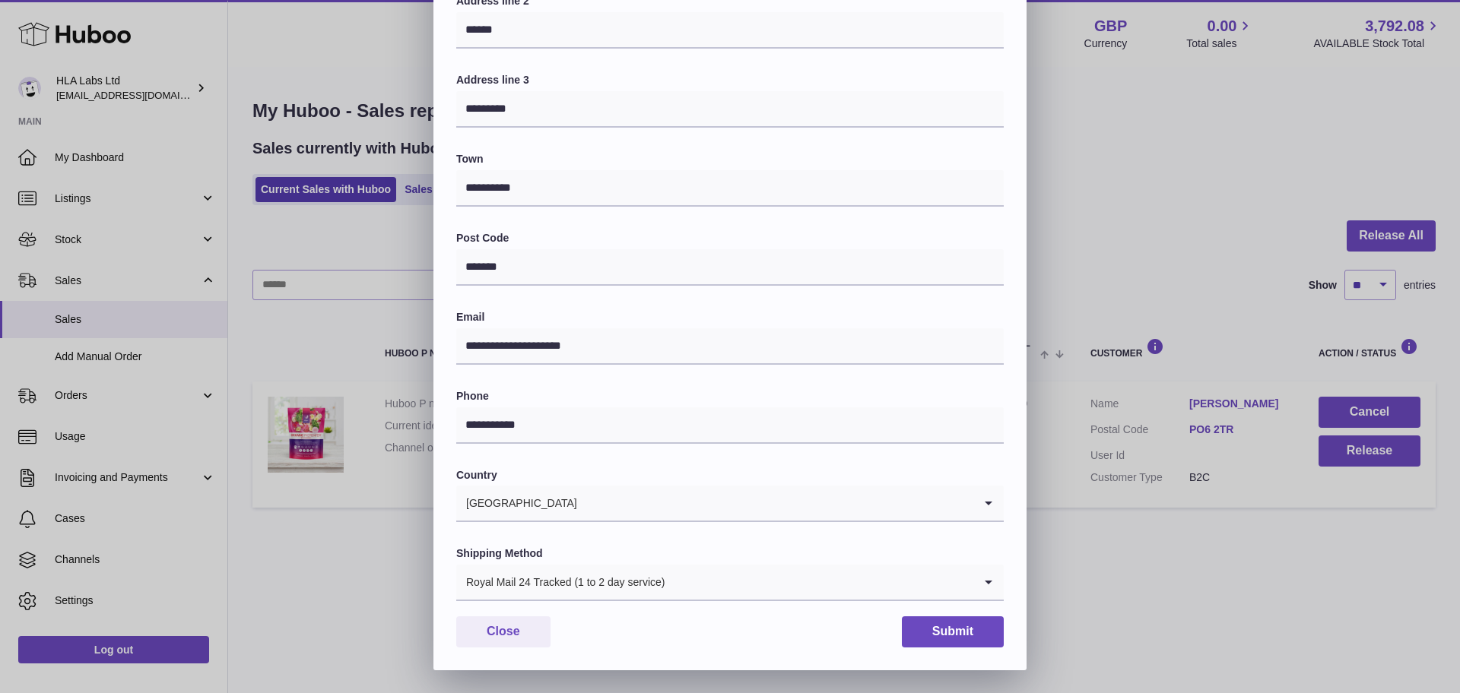 Image resolution: width=1460 pixels, height=693 pixels. I want to click on label: Shipping Method, so click(730, 553).